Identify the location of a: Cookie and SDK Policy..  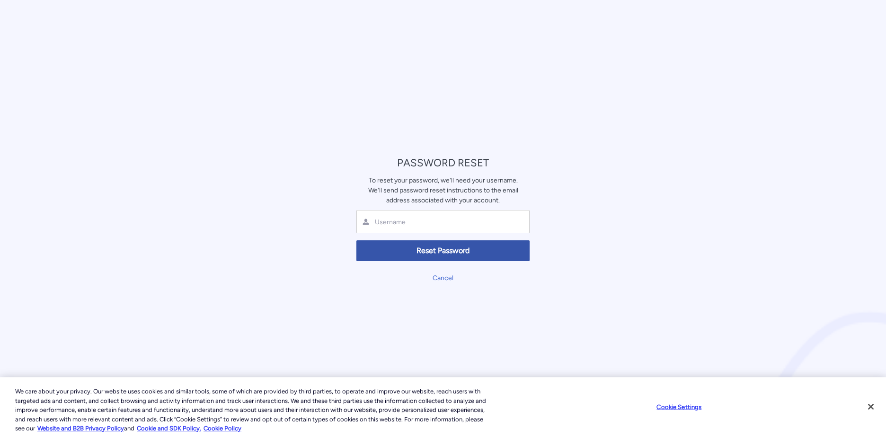
(169, 428).